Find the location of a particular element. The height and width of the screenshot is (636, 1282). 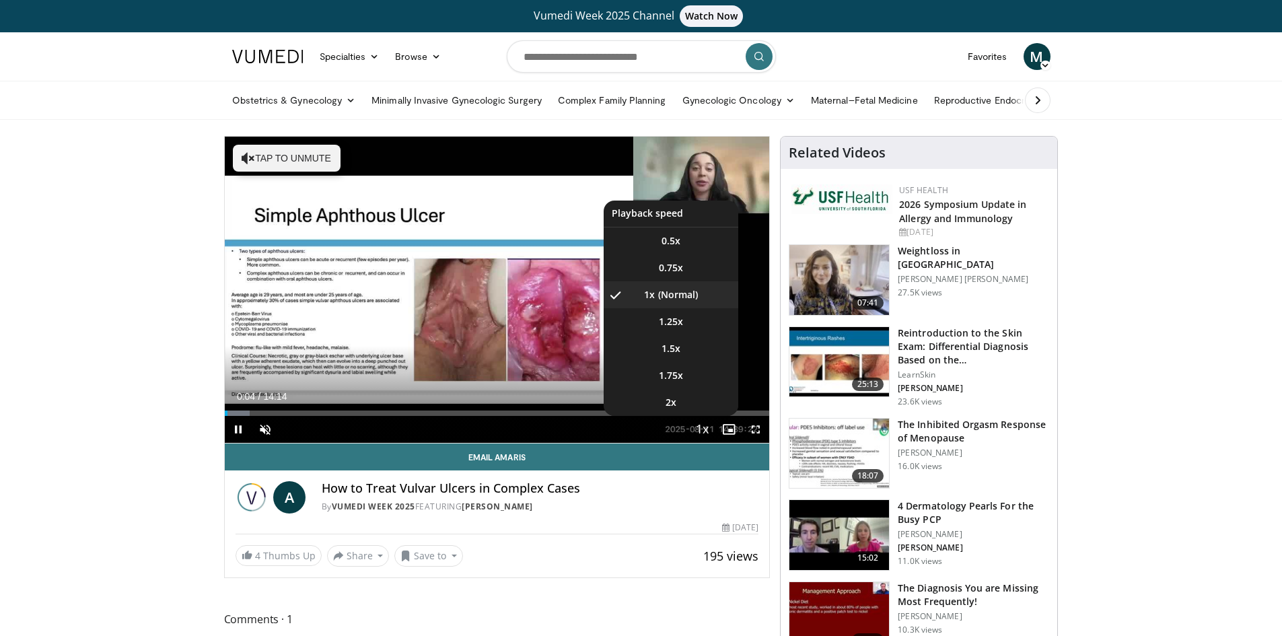

span: Comments 1 is located at coordinates (497, 619).